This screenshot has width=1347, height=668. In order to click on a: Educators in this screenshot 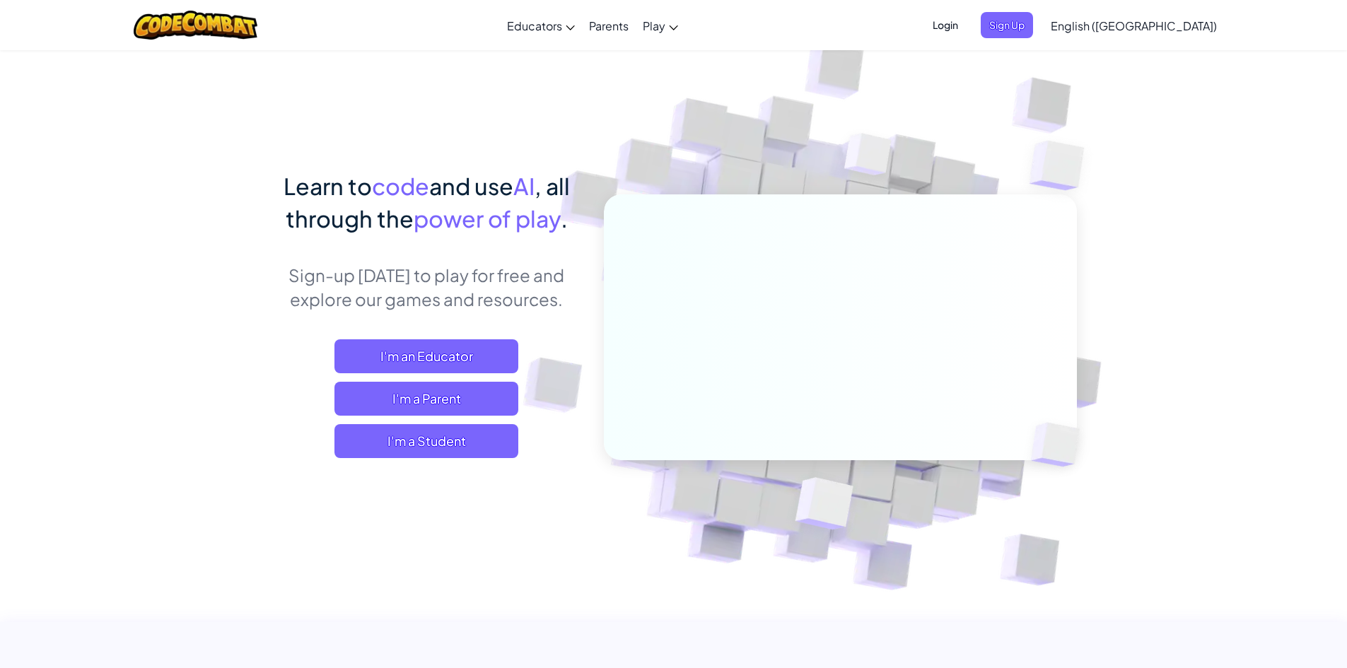, I will do `click(541, 25)`.